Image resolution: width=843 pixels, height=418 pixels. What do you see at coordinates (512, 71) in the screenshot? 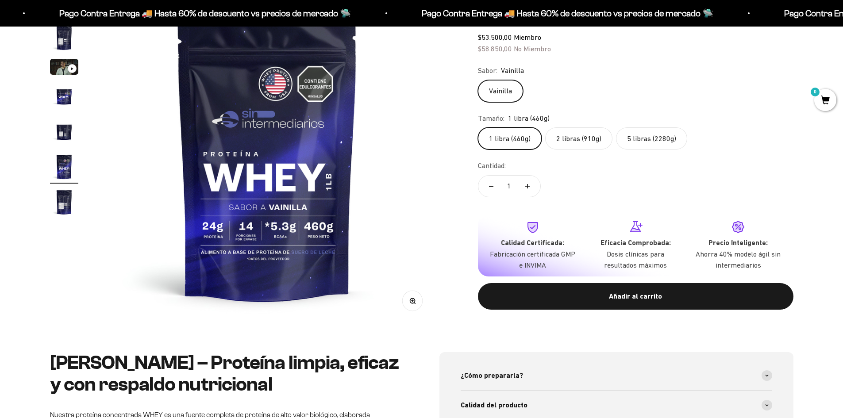
I see `span: Vainilla` at bounding box center [512, 71].